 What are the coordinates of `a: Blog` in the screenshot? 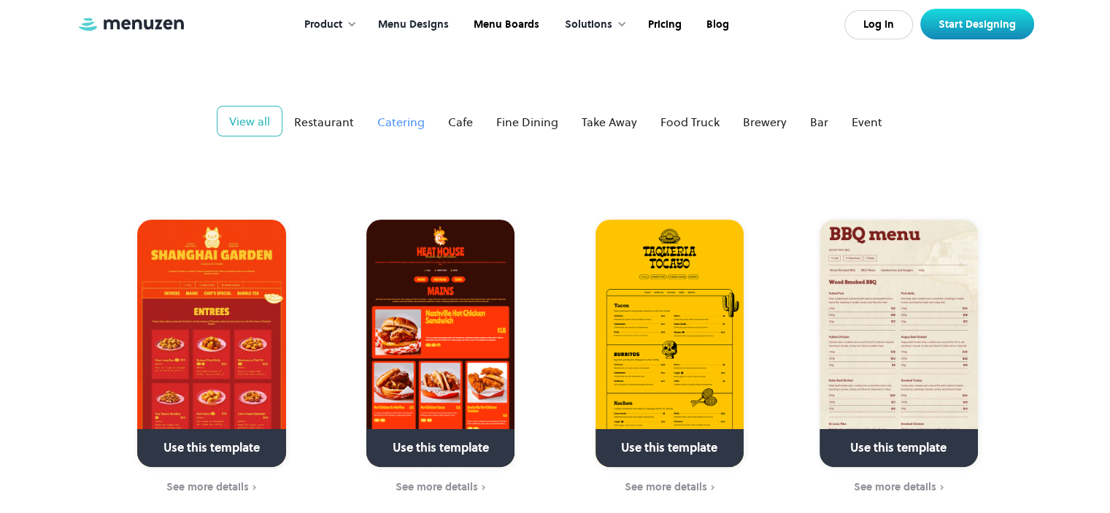 It's located at (716, 25).